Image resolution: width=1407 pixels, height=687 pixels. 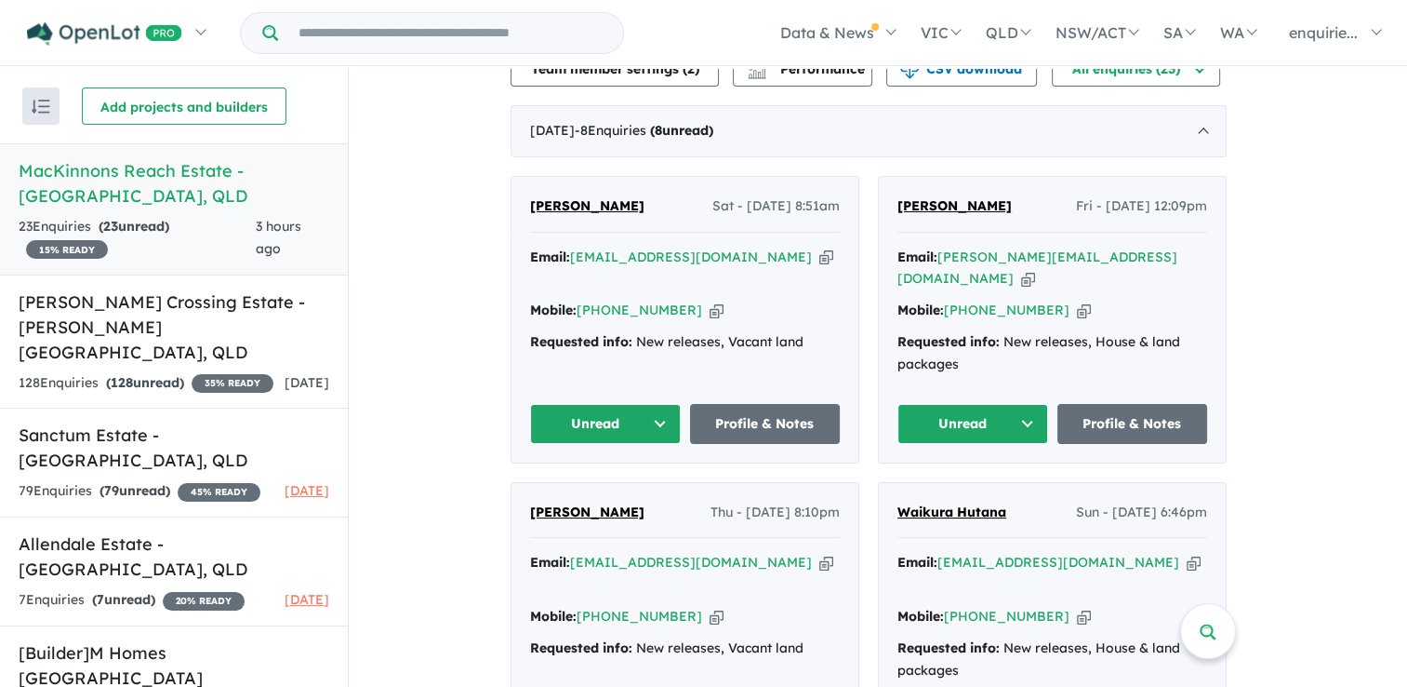 What do you see at coordinates (757, 72) in the screenshot?
I see `img: bar-chart.svg` at bounding box center [757, 72].